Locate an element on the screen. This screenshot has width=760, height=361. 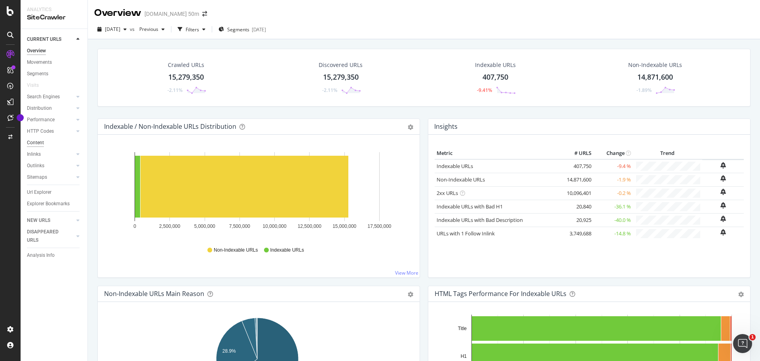
span: 1 is located at coordinates (753, 337).